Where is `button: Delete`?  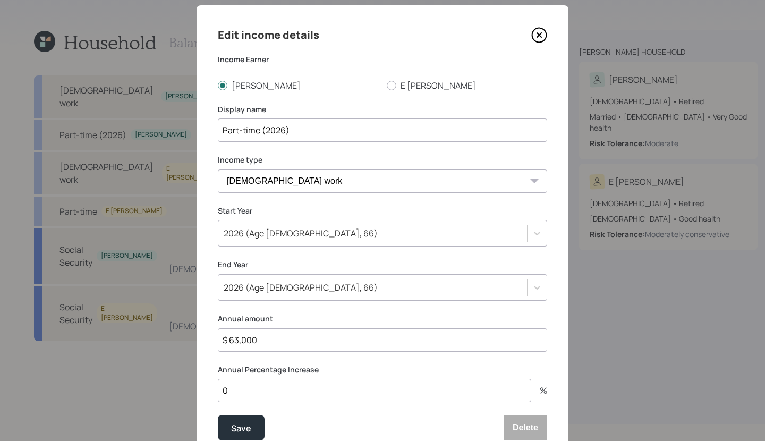
button: Delete is located at coordinates (525, 428).